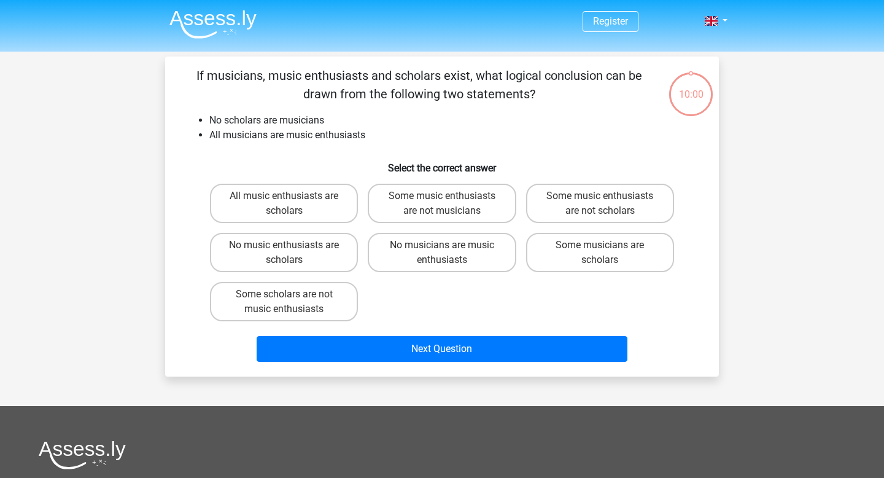 Image resolution: width=884 pixels, height=478 pixels. Describe the element at coordinates (284, 203) in the screenshot. I see `label: All music enthusiasts are scholars` at that location.